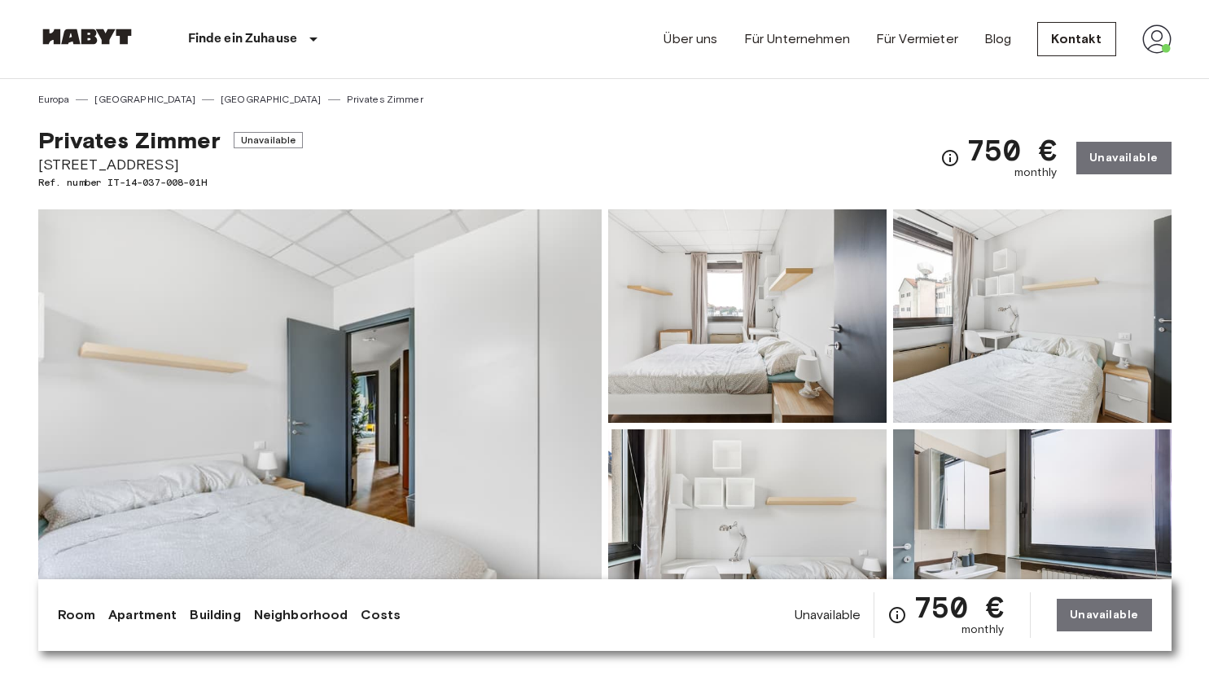 This screenshot has height=677, width=1209. I want to click on a: Kontakt, so click(1077, 39).